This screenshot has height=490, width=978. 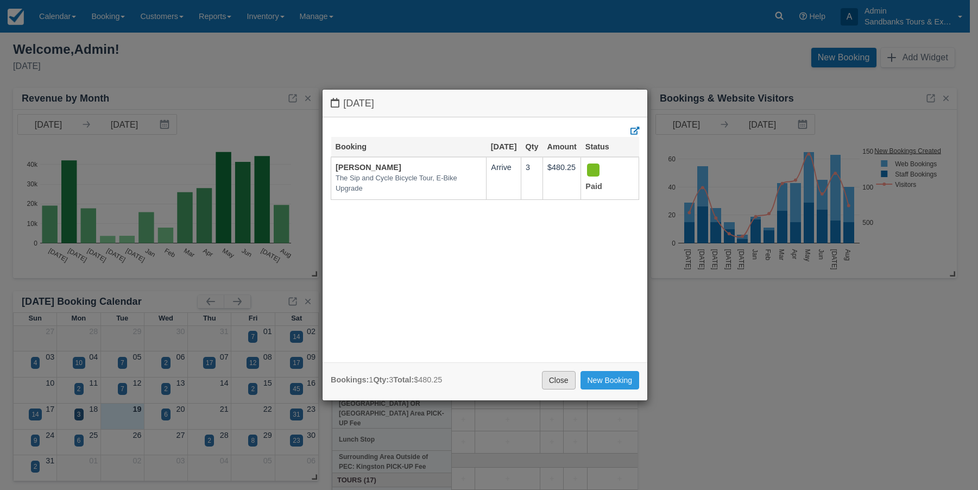 I want to click on strong: Bookings:, so click(x=350, y=380).